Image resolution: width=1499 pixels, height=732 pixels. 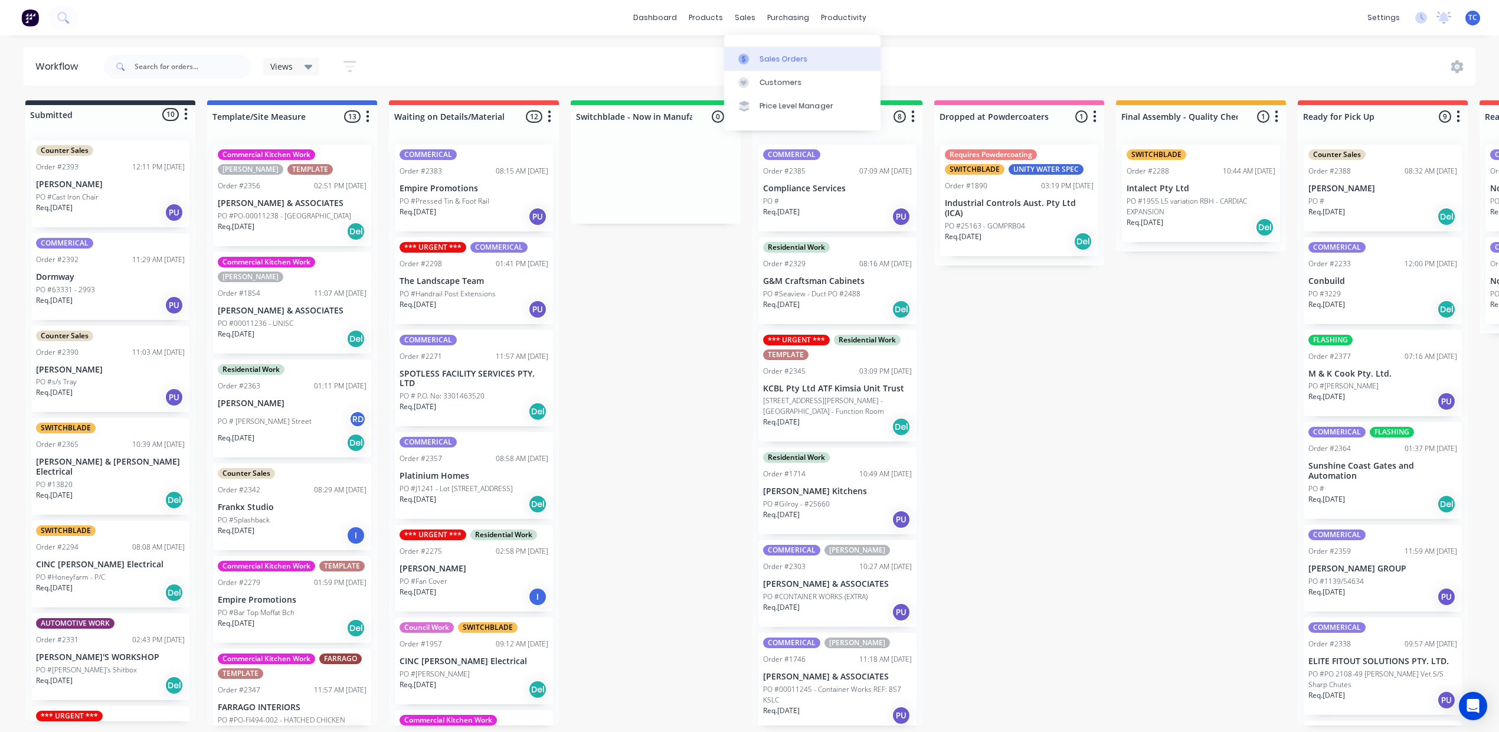 I want to click on p: PO #1139/54634, so click(x=1336, y=581).